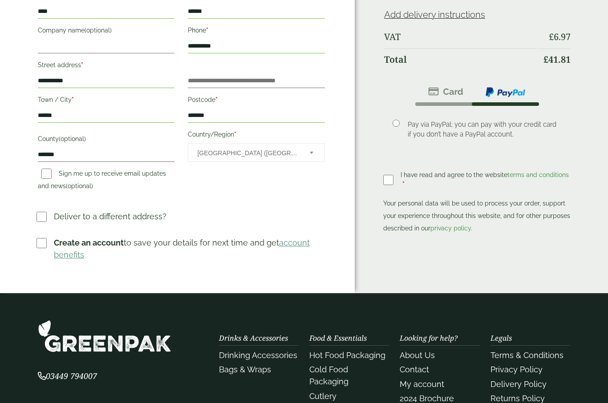 The height and width of the screenshot is (403, 608). What do you see at coordinates (446, 92) in the screenshot?
I see `img: stripe.png` at bounding box center [446, 92].